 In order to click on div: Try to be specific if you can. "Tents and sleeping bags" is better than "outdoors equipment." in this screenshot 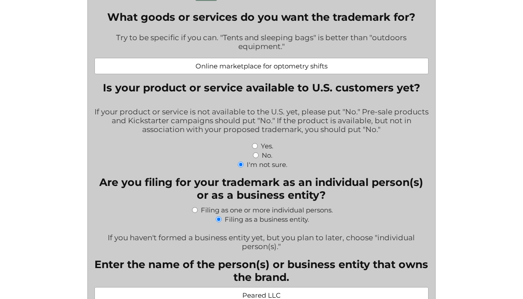, I will do `click(261, 42)`.